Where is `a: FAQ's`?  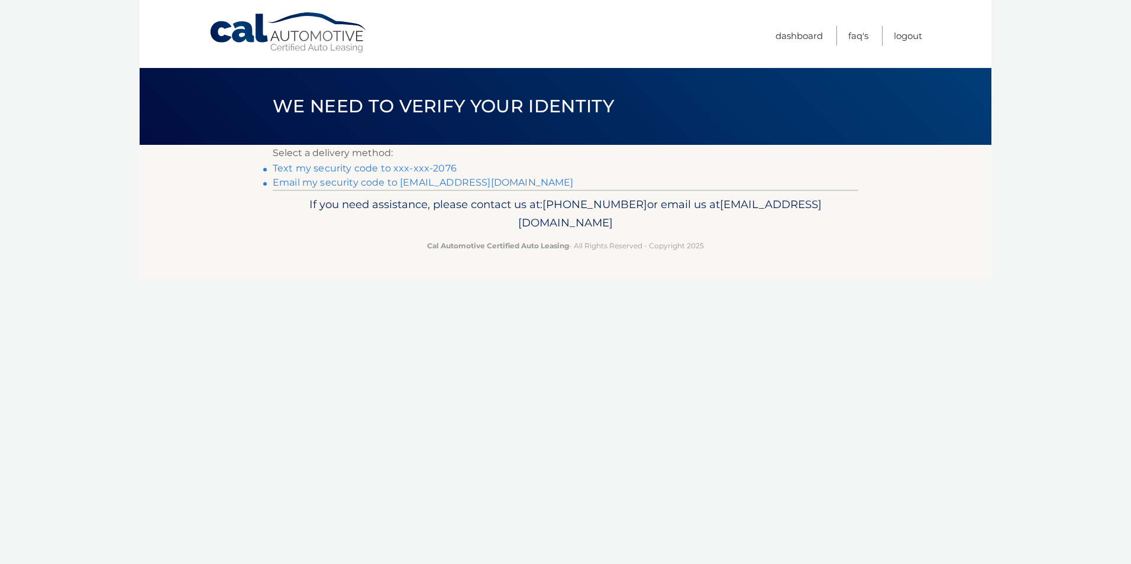
a: FAQ's is located at coordinates (858, 35).